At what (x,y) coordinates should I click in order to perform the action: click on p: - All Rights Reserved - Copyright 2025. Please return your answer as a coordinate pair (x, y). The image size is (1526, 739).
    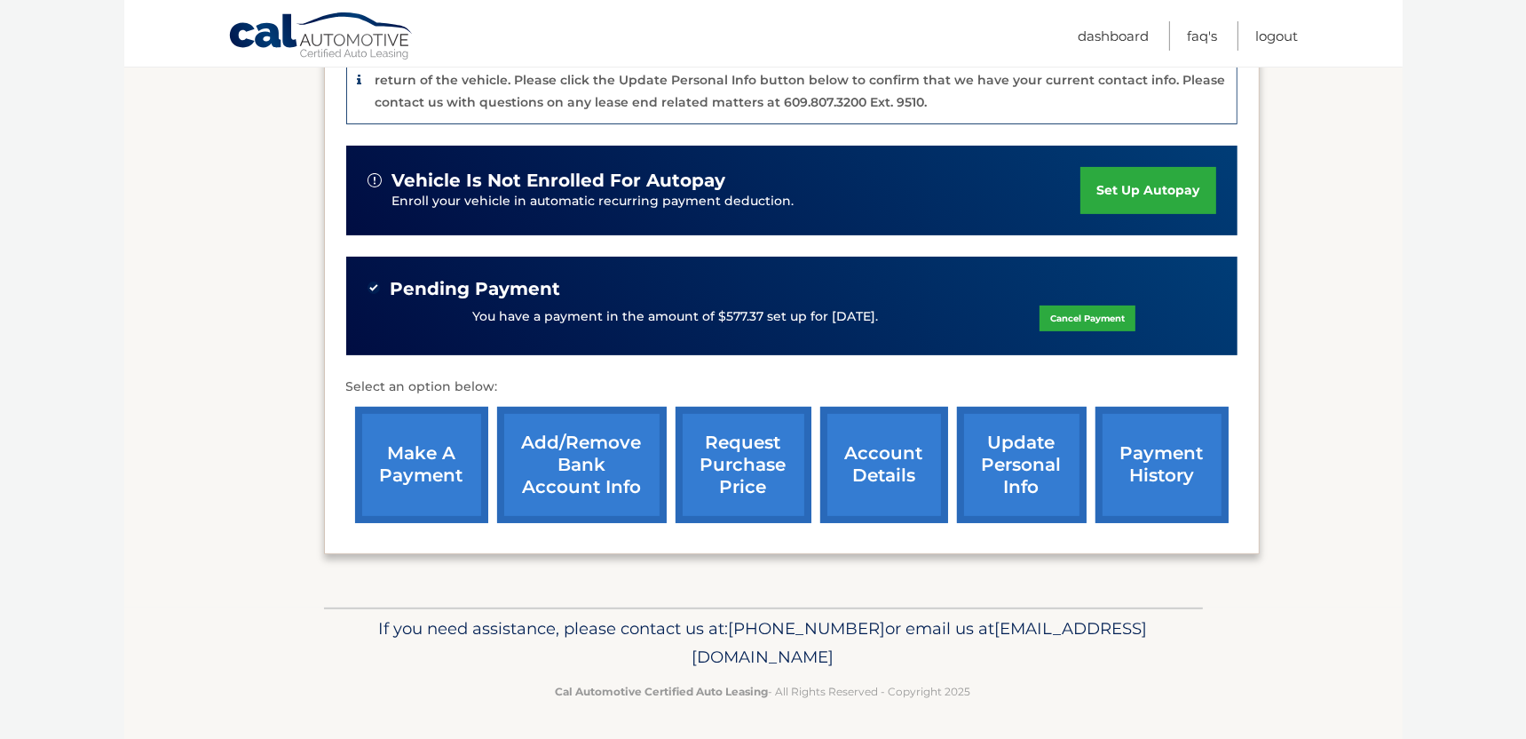
    Looking at the image, I should click on (763, 691).